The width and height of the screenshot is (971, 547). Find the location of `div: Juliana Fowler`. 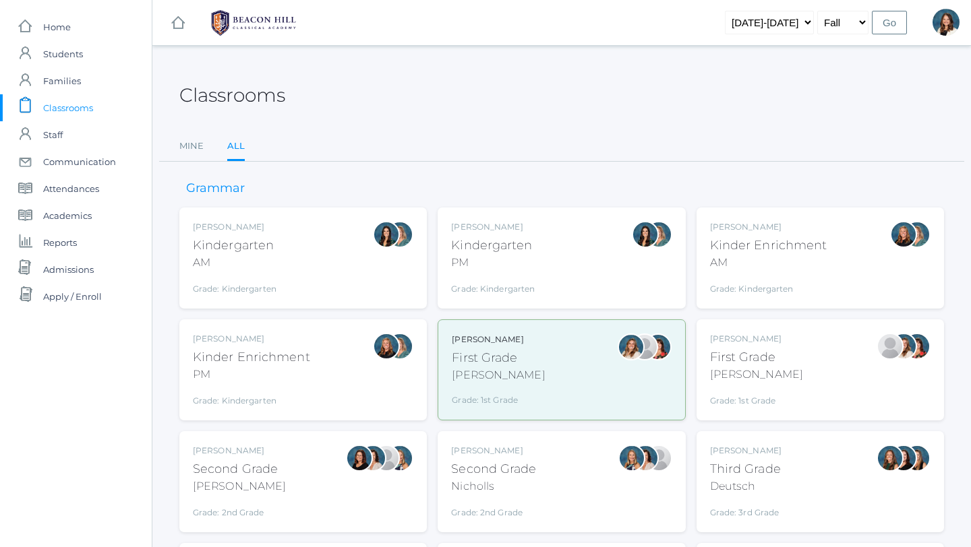

div: Juliana Fowler is located at coordinates (917, 458).